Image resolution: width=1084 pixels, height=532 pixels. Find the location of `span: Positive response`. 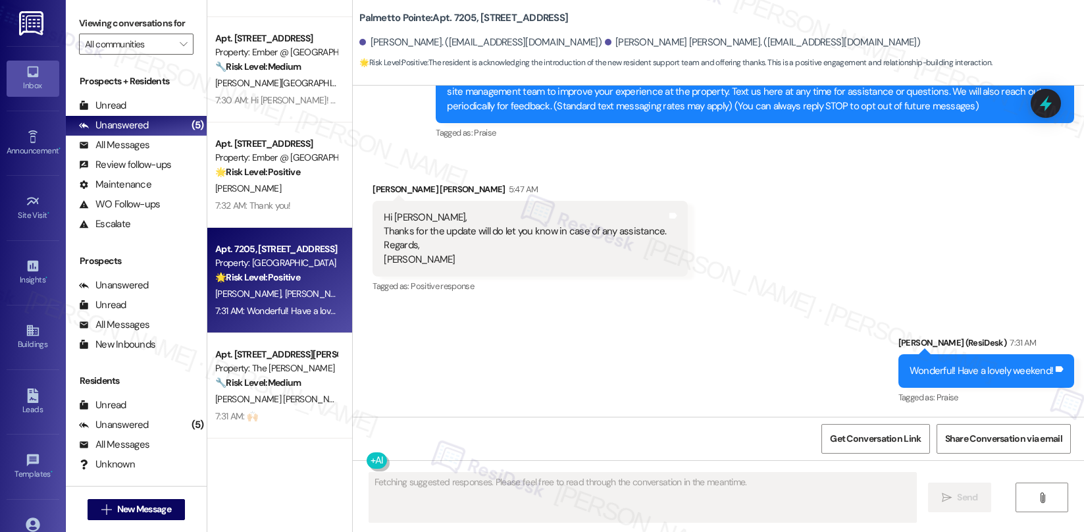

span: Positive response is located at coordinates (442, 286).